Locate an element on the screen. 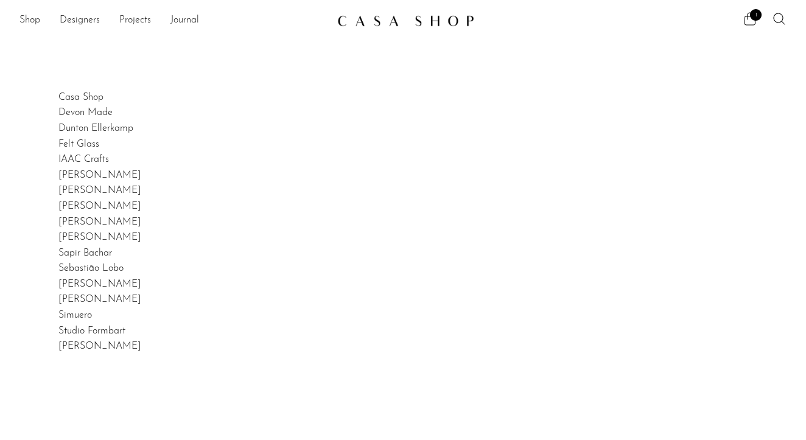 The width and height of the screenshot is (806, 440). ul: NEW HEADER MENU is located at coordinates (173, 21).